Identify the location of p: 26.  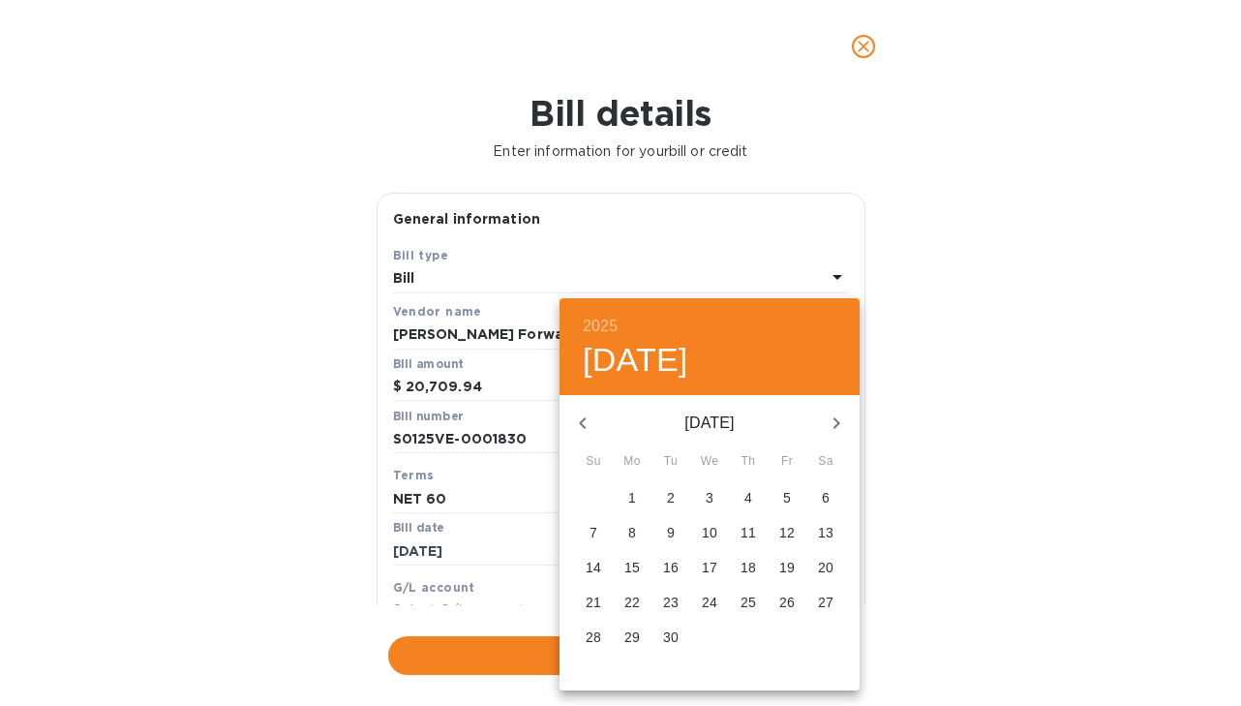
(787, 602).